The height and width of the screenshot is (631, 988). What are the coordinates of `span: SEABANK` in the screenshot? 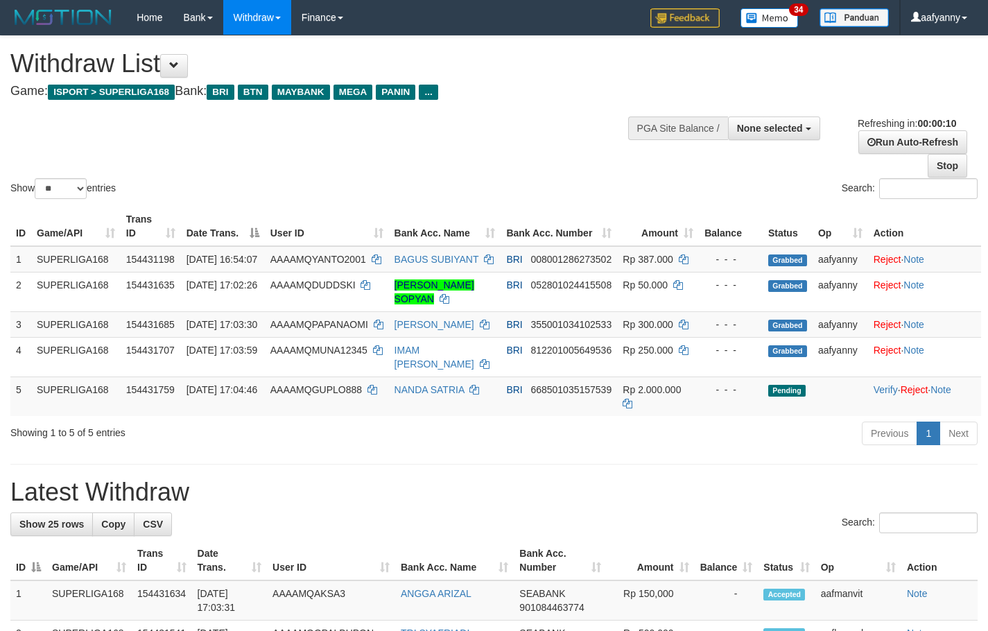 It's located at (542, 594).